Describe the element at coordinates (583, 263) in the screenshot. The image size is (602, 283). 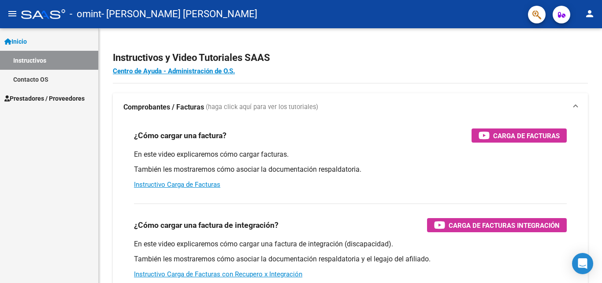
I see `div: Open Intercom Messenger` at that location.